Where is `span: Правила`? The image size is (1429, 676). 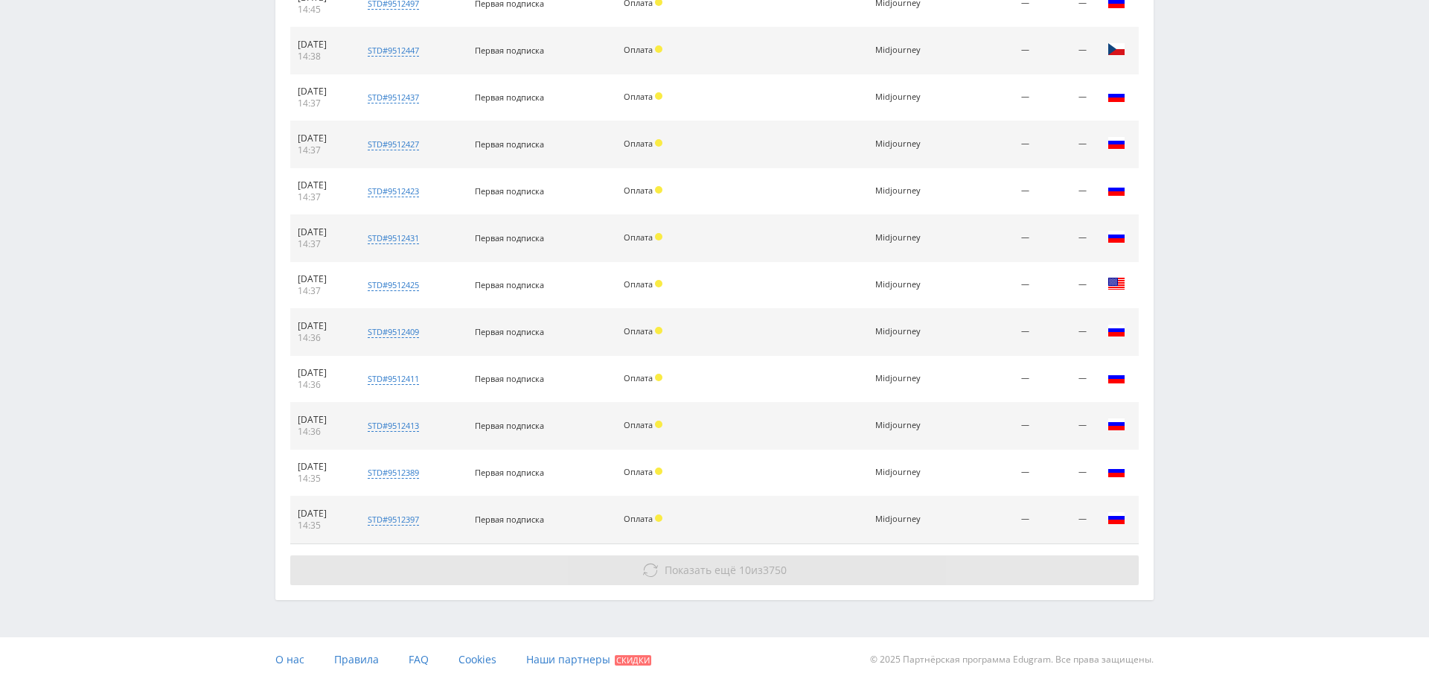 span: Правила is located at coordinates (356, 659).